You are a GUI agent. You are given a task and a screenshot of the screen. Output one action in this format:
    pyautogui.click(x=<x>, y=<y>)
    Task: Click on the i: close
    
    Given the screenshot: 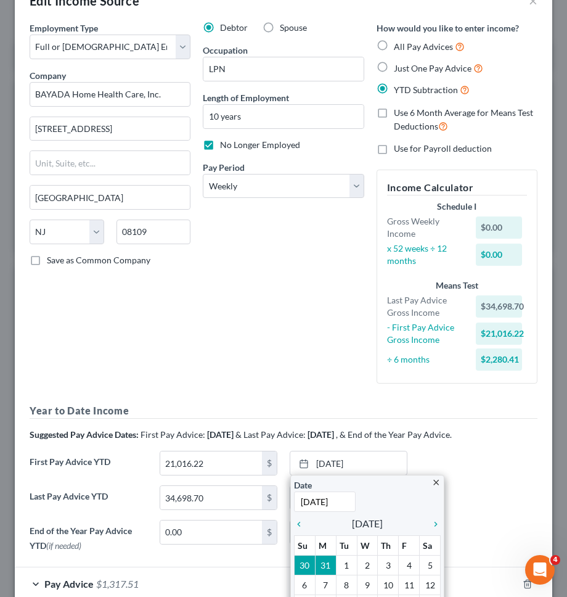 What is the action you would take?
    pyautogui.click(x=436, y=482)
    